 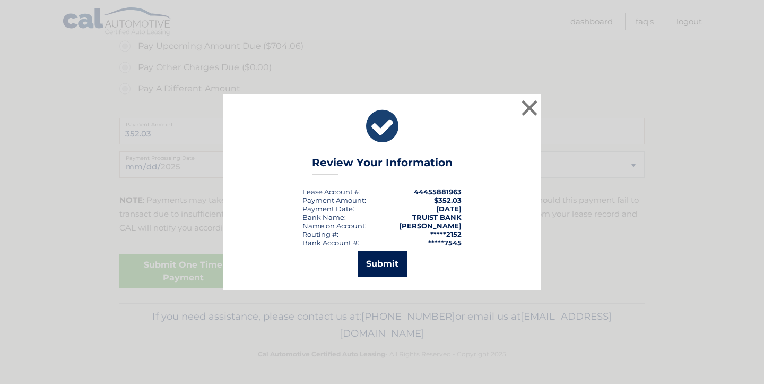 What do you see at coordinates (448, 200) in the screenshot?
I see `span: $352.03` at bounding box center [448, 200].